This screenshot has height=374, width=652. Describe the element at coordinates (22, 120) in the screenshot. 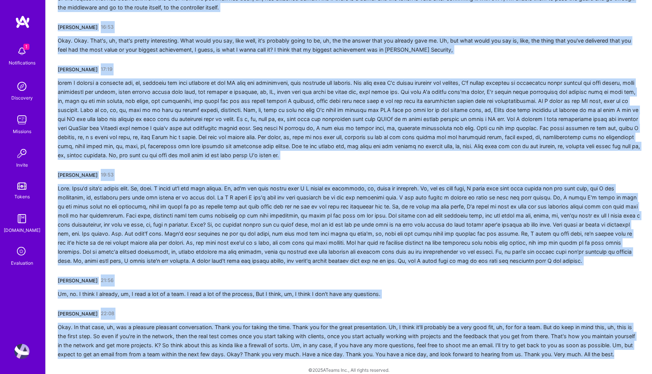

I see `img: teamwork` at that location.